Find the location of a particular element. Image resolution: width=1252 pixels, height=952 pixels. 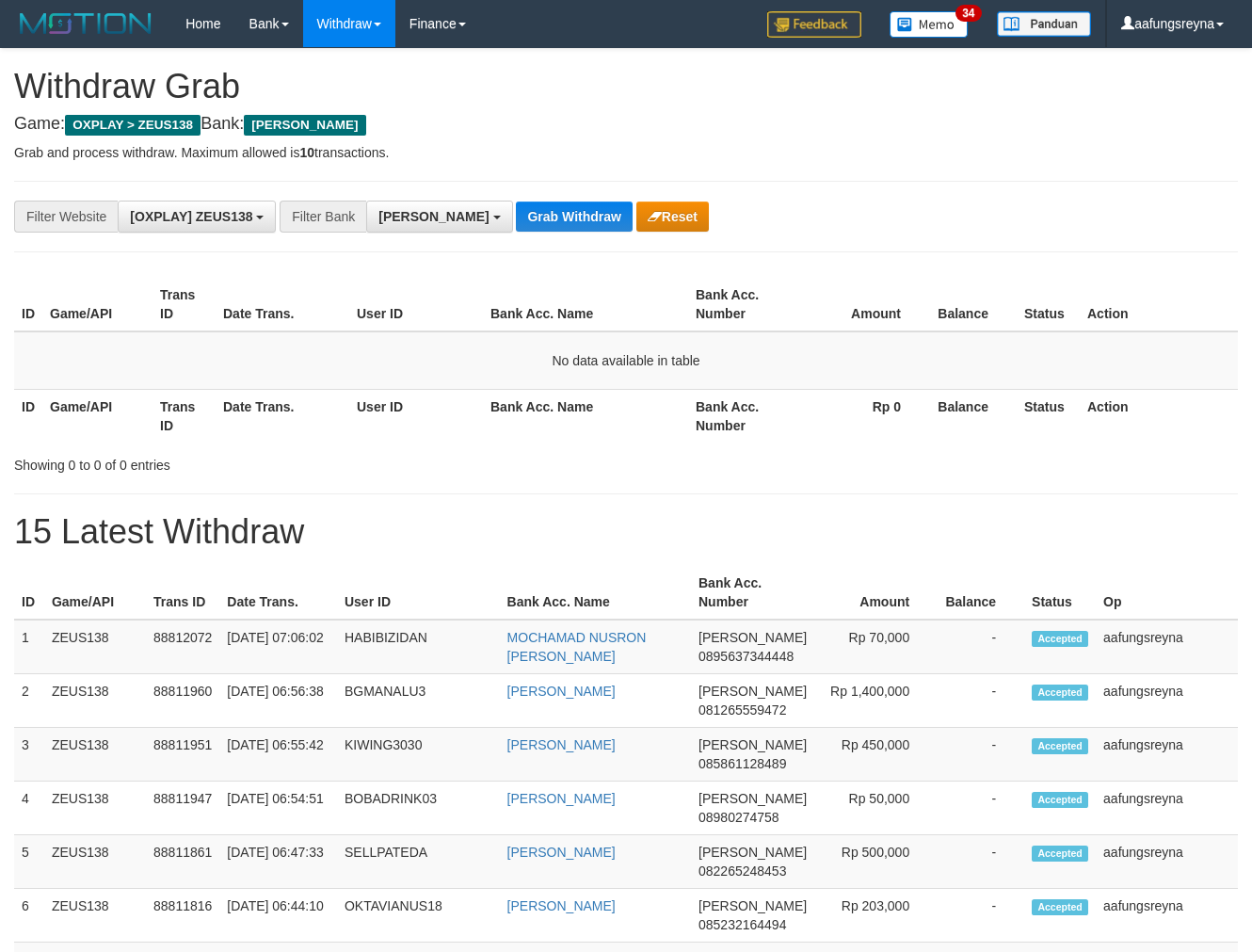

span: Copy 082265248453 to clipboard is located at coordinates (742, 871).